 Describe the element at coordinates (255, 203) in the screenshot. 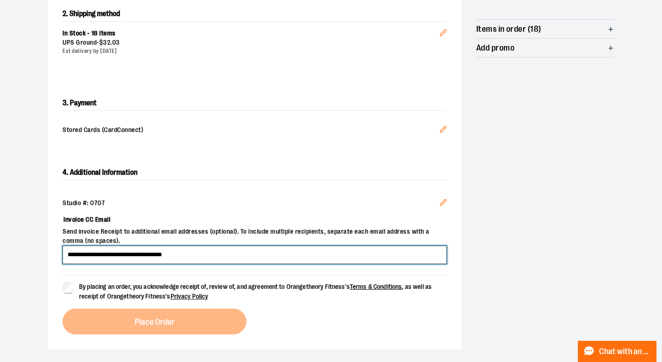

I see `div: Studio #: 0707` at that location.